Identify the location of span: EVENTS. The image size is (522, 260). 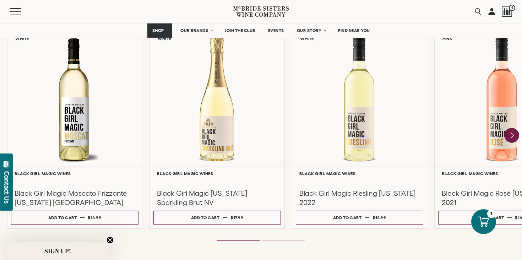
(276, 31).